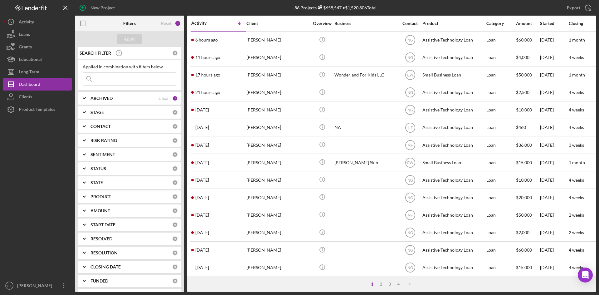  What do you see at coordinates (37, 84) in the screenshot?
I see `a: Dashboard` at bounding box center [37, 84].